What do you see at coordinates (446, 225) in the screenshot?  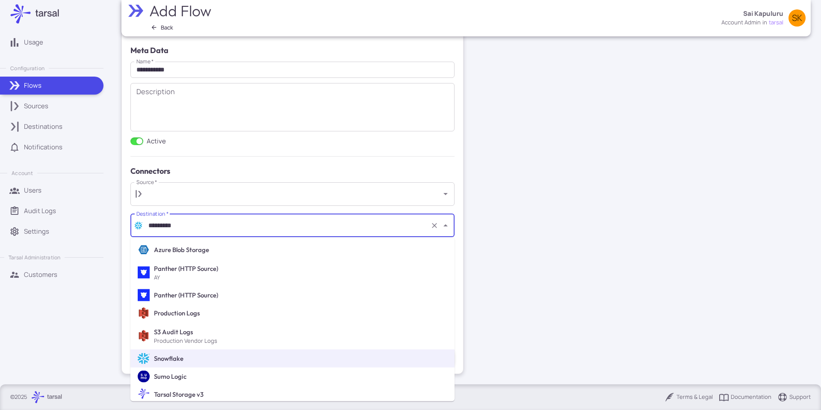 I see `button: Close` at bounding box center [446, 225].